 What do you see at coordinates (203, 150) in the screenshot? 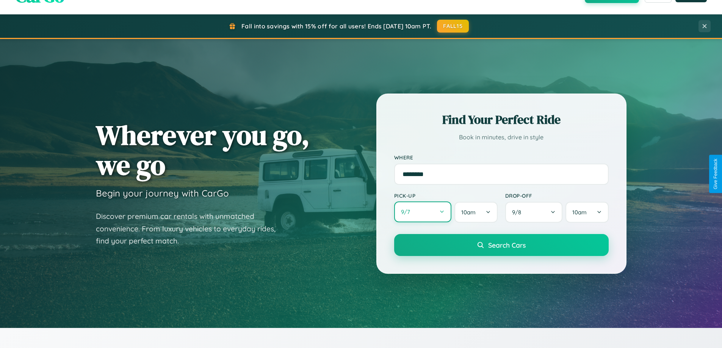
I see `h1: Wherever you go, we go` at bounding box center [203, 150].